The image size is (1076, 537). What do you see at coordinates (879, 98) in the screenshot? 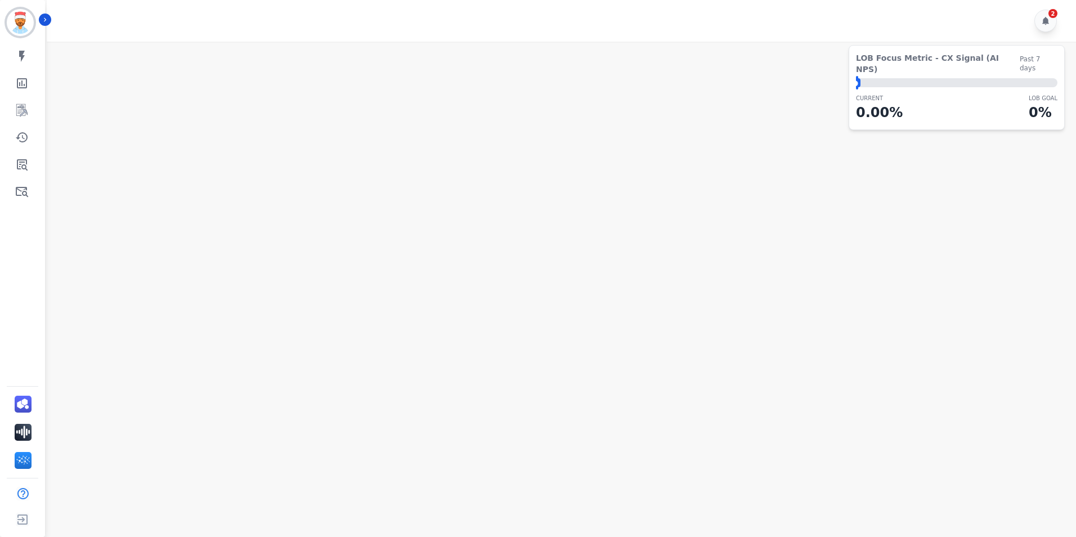
I see `p: CURRENT` at bounding box center [879, 98].